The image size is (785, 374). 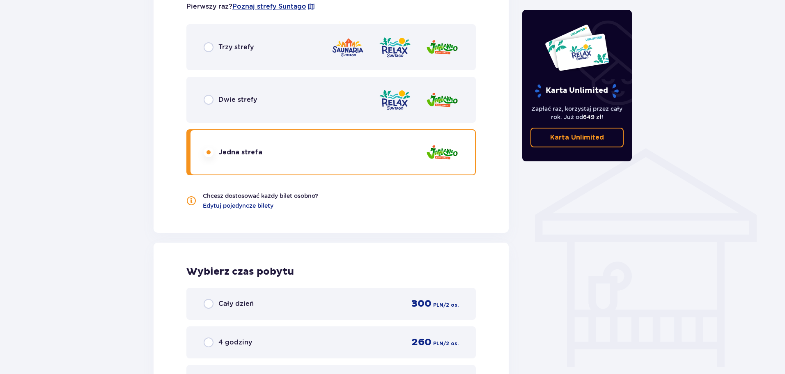 What do you see at coordinates (348, 47) in the screenshot?
I see `img: Saunaria` at bounding box center [348, 47].